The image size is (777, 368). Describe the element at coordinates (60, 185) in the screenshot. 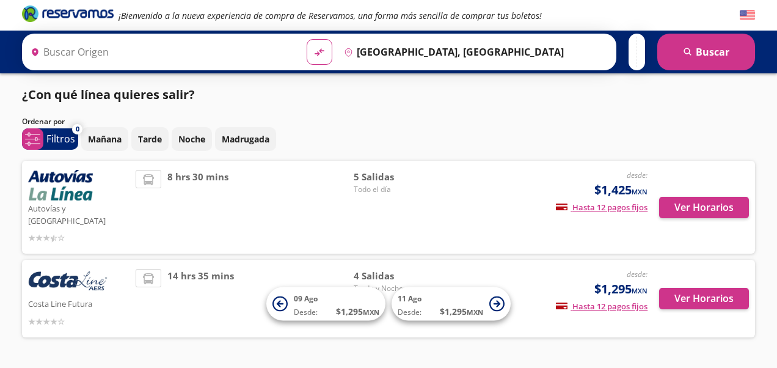

I see `img: Autovías y La Línea` at that location.